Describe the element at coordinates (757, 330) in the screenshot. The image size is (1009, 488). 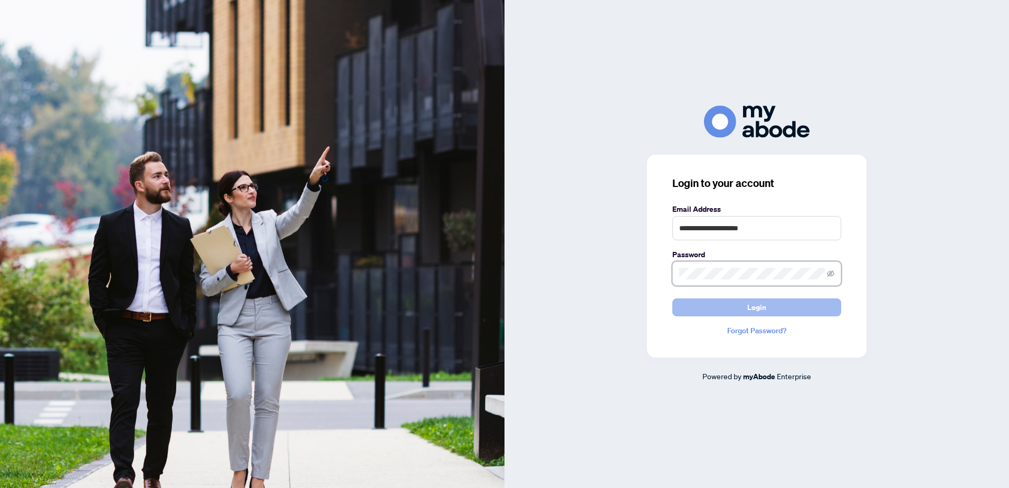
I see `a: Forgot Password?` at that location.